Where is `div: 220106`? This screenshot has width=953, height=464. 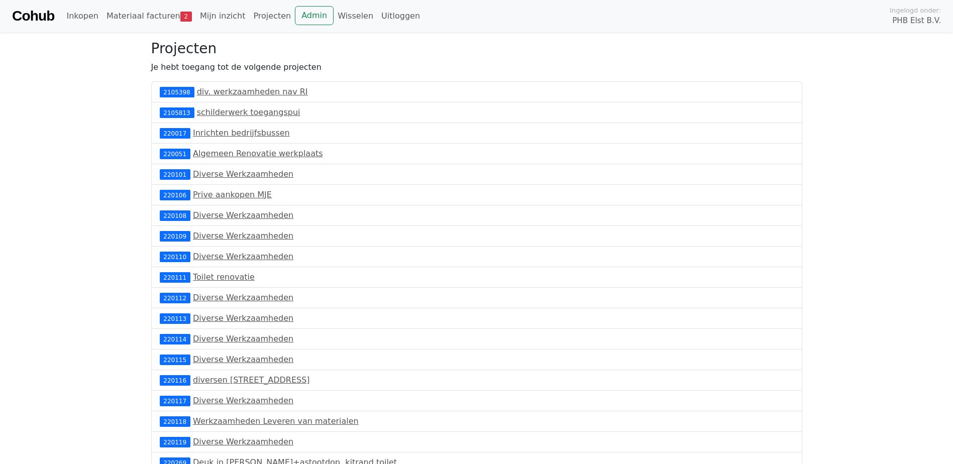
div: 220106 is located at coordinates (175, 195).